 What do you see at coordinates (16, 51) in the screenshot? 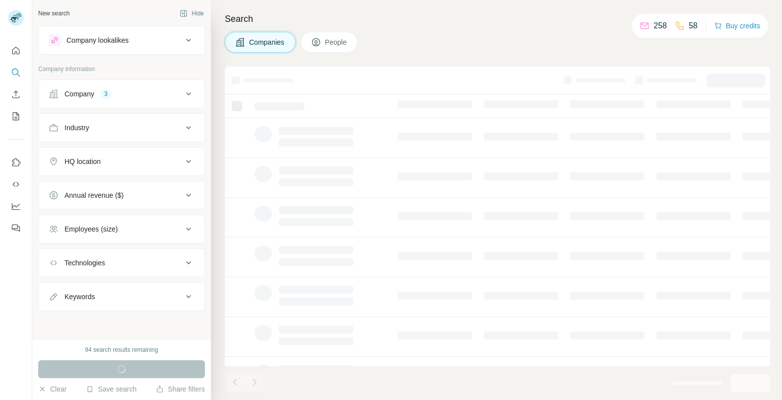
I see `button: Quick start` at bounding box center [16, 51].